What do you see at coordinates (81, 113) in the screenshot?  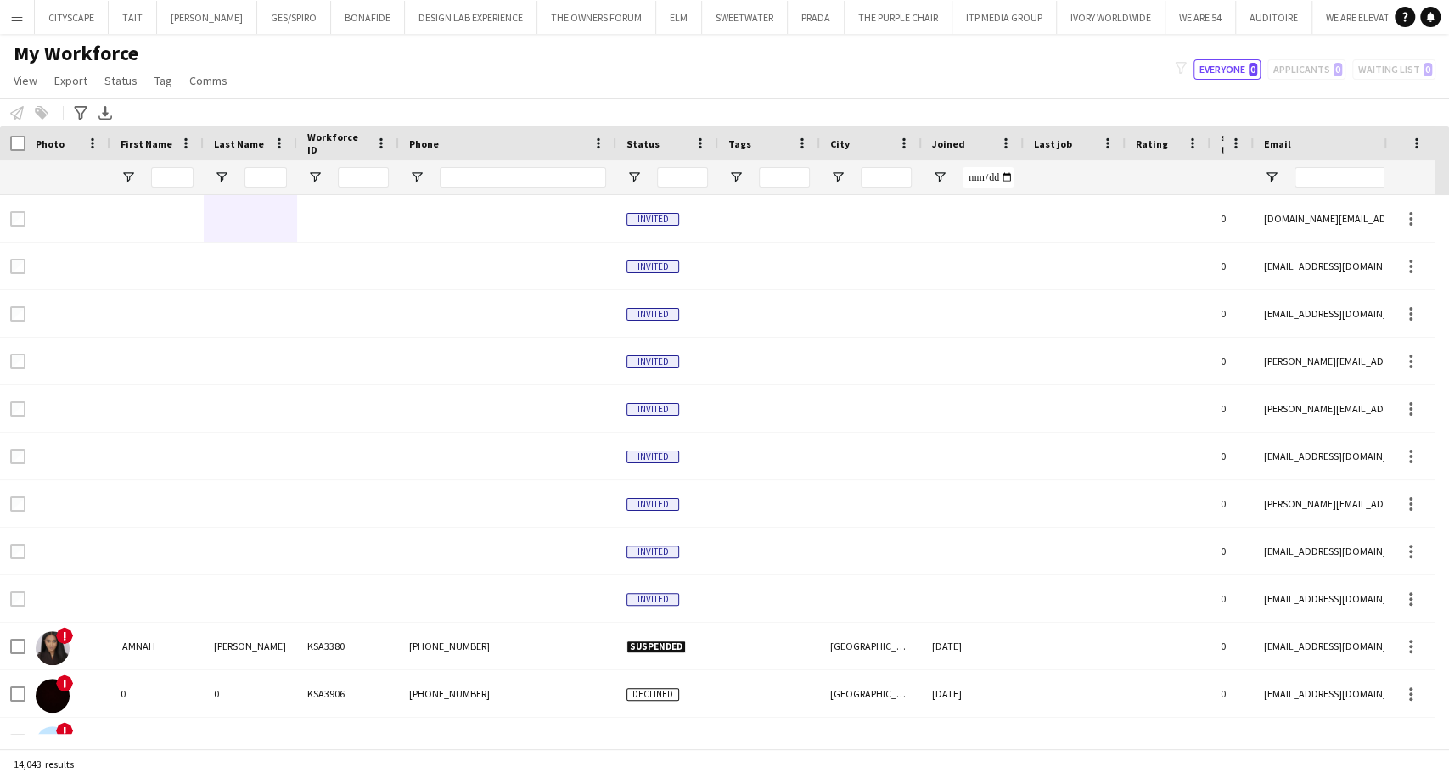 I see `app-action-btn: Advanced filters` at bounding box center [81, 113].